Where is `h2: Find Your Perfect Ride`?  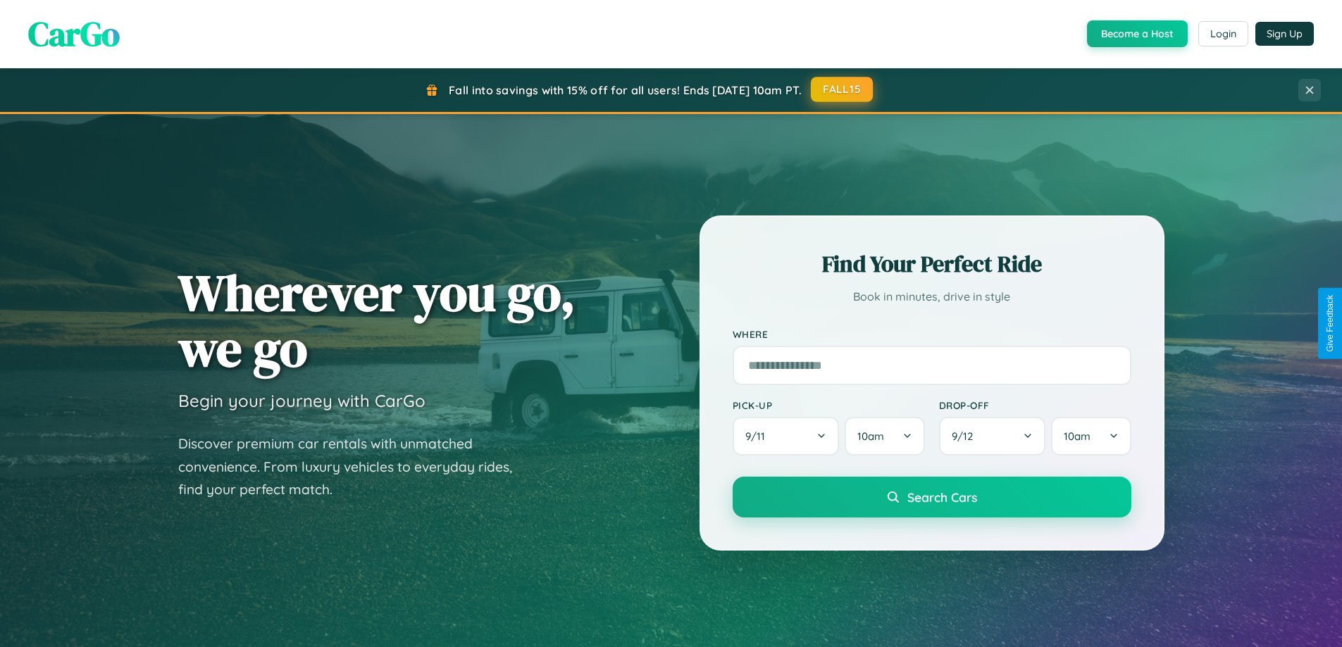
h2: Find Your Perfect Ride is located at coordinates (932, 264).